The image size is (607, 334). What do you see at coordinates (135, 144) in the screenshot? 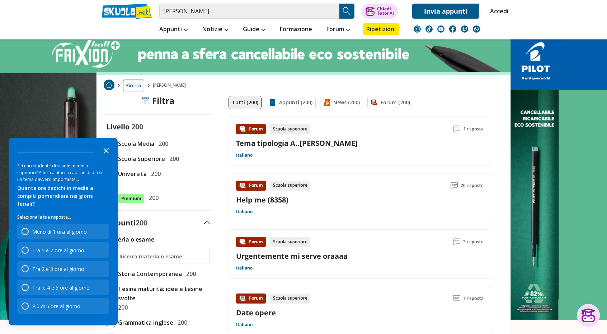
I see `span: Scuola Media` at bounding box center [135, 144].